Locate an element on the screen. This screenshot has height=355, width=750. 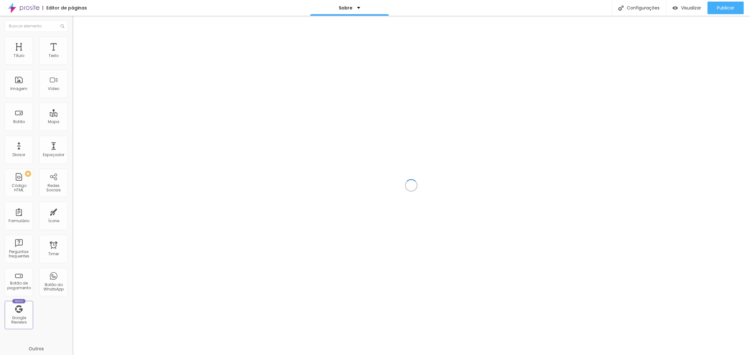
button: Visualizar is located at coordinates (687, 8).